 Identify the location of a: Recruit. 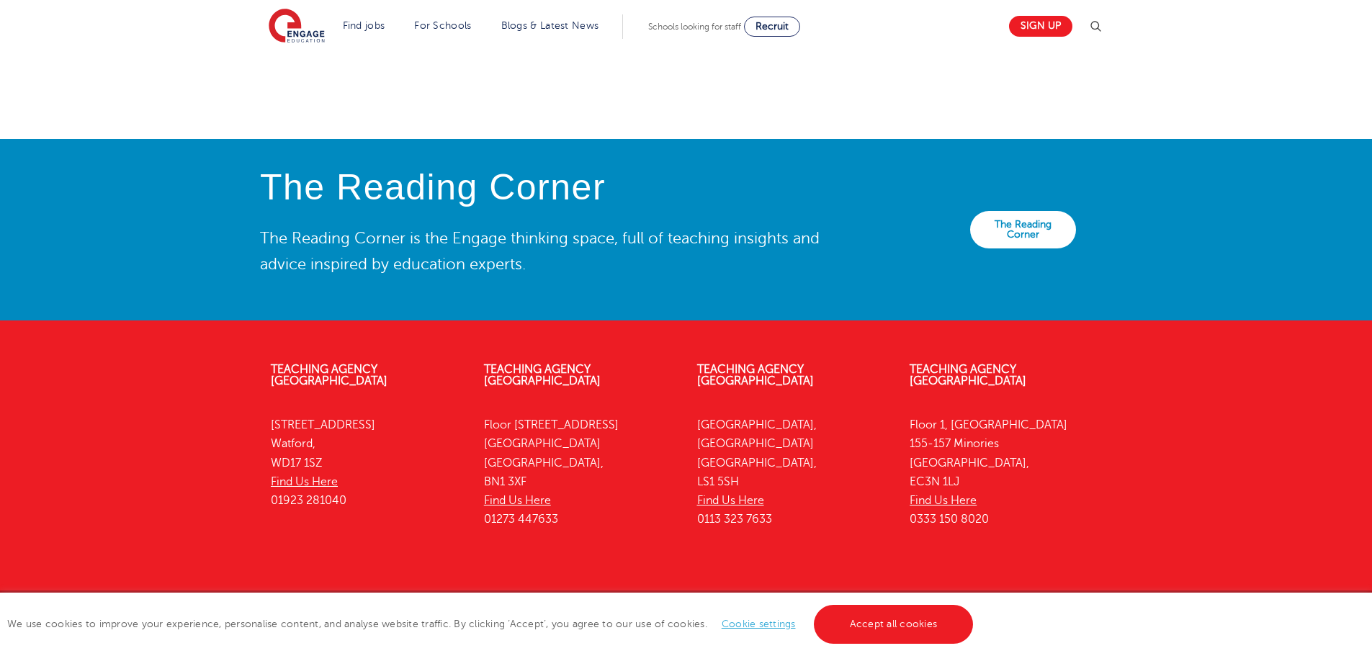
(772, 27).